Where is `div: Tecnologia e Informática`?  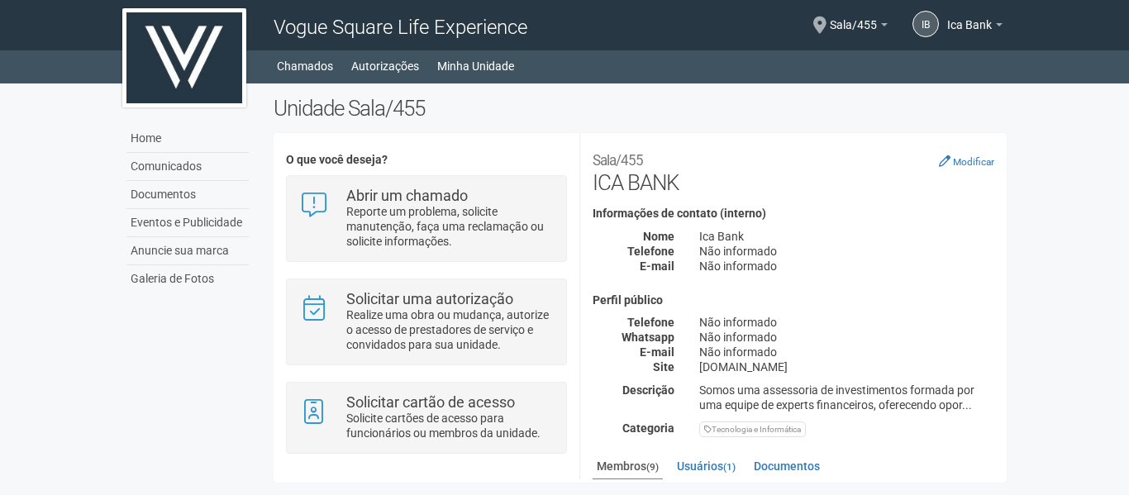
div: Tecnologia e Informática is located at coordinates (752, 429).